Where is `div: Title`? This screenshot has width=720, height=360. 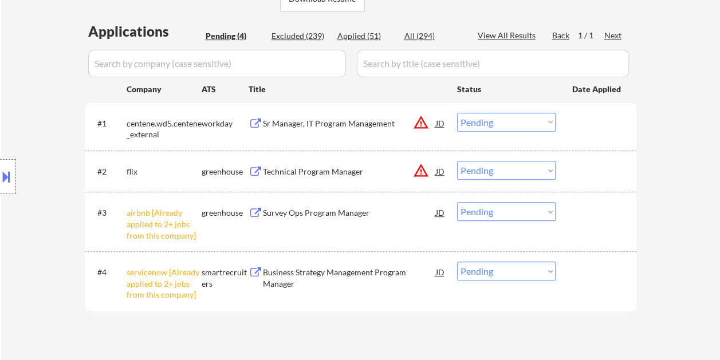 div: Title is located at coordinates (347, 89).